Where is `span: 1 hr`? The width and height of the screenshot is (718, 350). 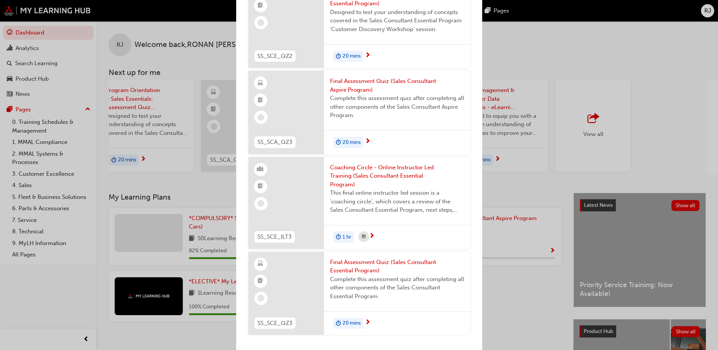 span: 1 hr is located at coordinates (347, 237).